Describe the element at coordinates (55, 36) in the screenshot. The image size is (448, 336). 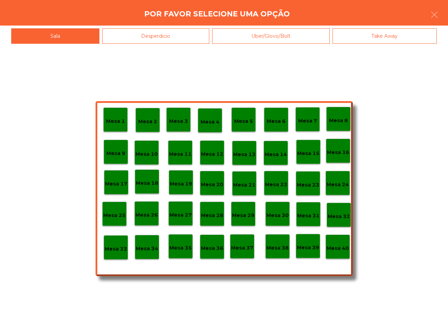
I see `div: Sala` at that location.